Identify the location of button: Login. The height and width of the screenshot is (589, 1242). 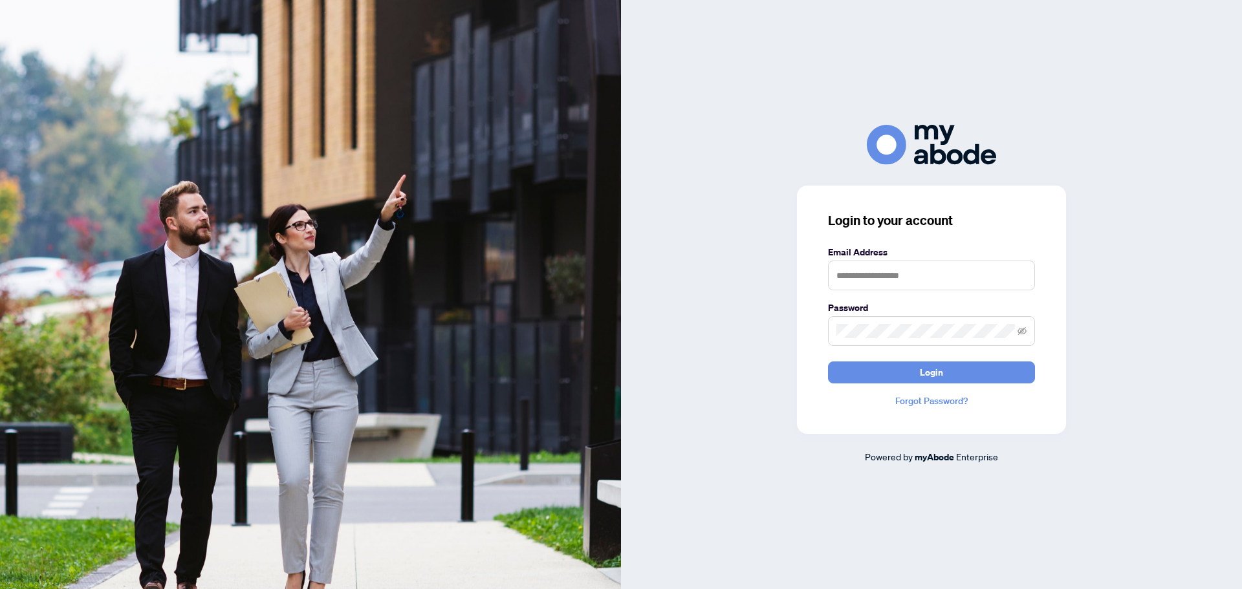
(932, 373).